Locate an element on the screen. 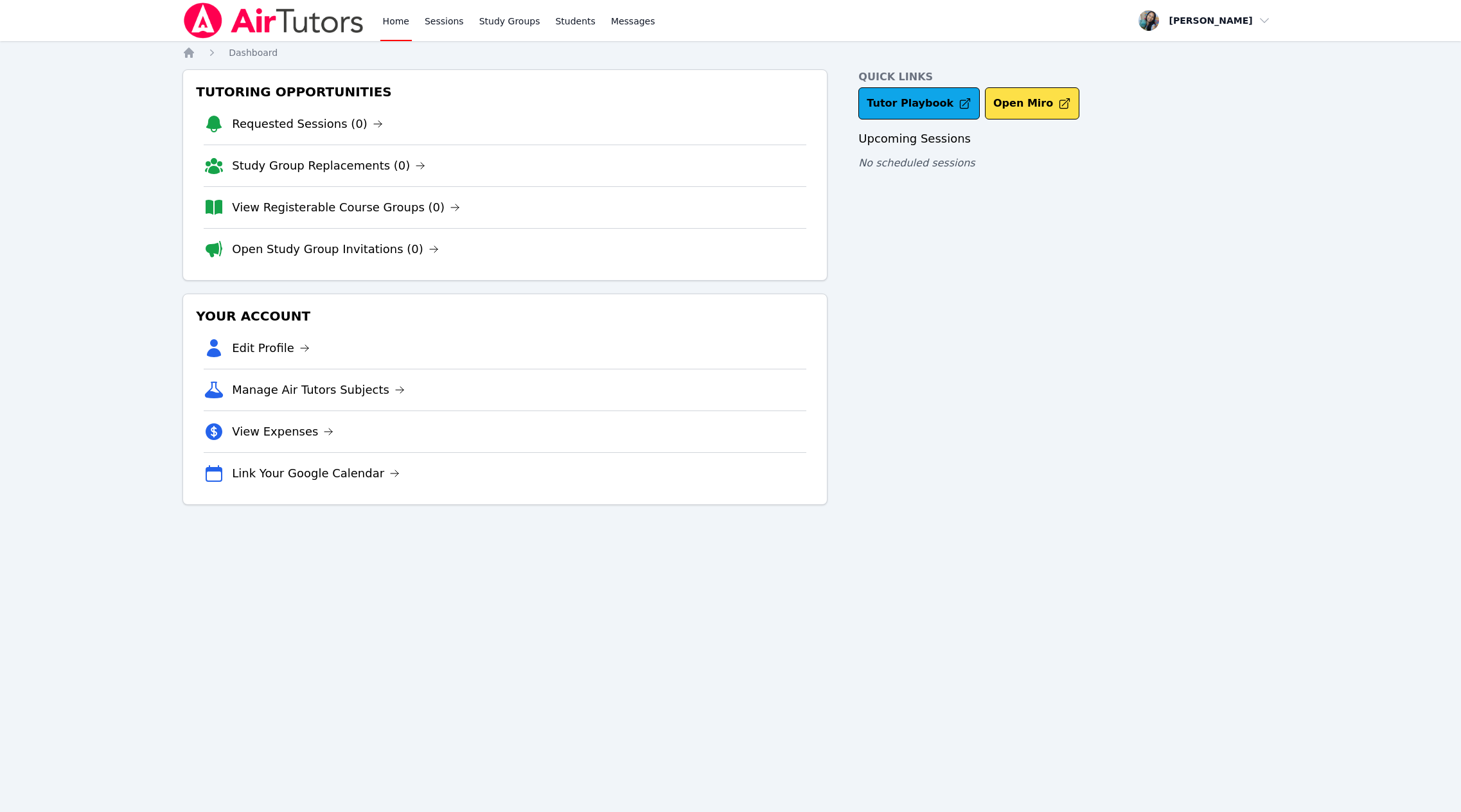 The image size is (1461, 812). img: Air Tutors is located at coordinates (273, 21).